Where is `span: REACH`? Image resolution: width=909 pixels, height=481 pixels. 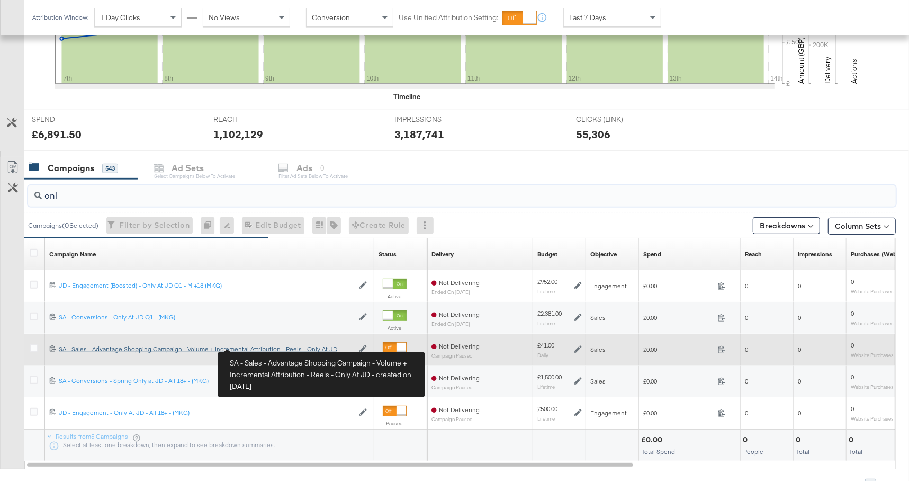
span: REACH is located at coordinates (253, 119).